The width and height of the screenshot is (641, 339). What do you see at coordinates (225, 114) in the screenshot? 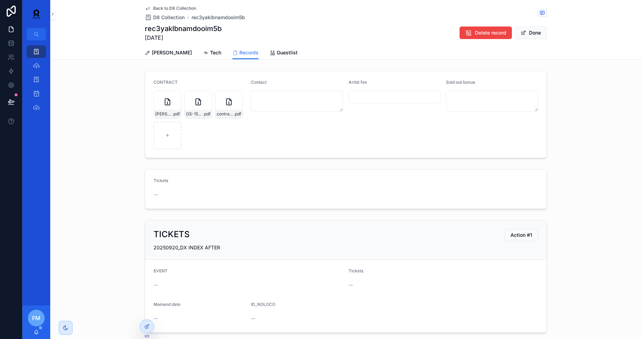
I see `span: contract_mean202405113-(1)` at bounding box center [225, 114].